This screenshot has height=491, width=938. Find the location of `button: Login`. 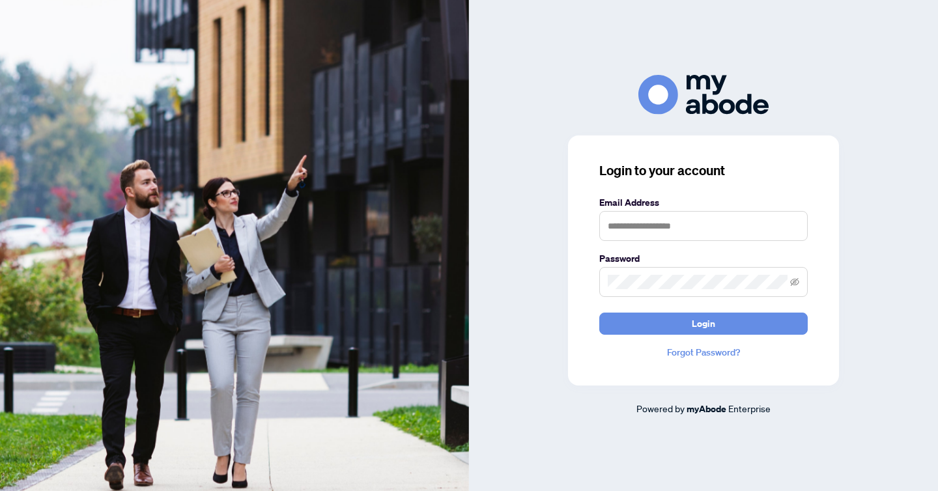

button: Login is located at coordinates (703, 324).